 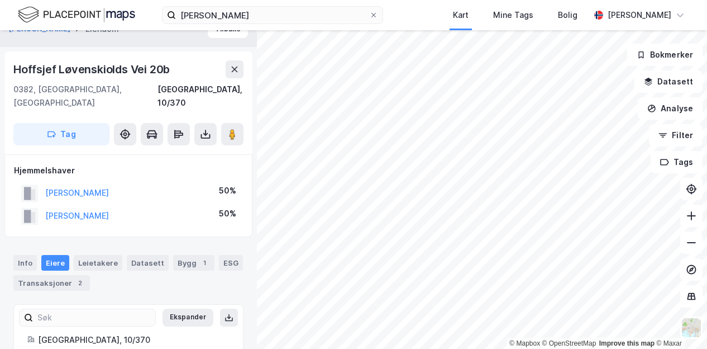 I want to click on a: Mapbox, so click(x=525, y=343).